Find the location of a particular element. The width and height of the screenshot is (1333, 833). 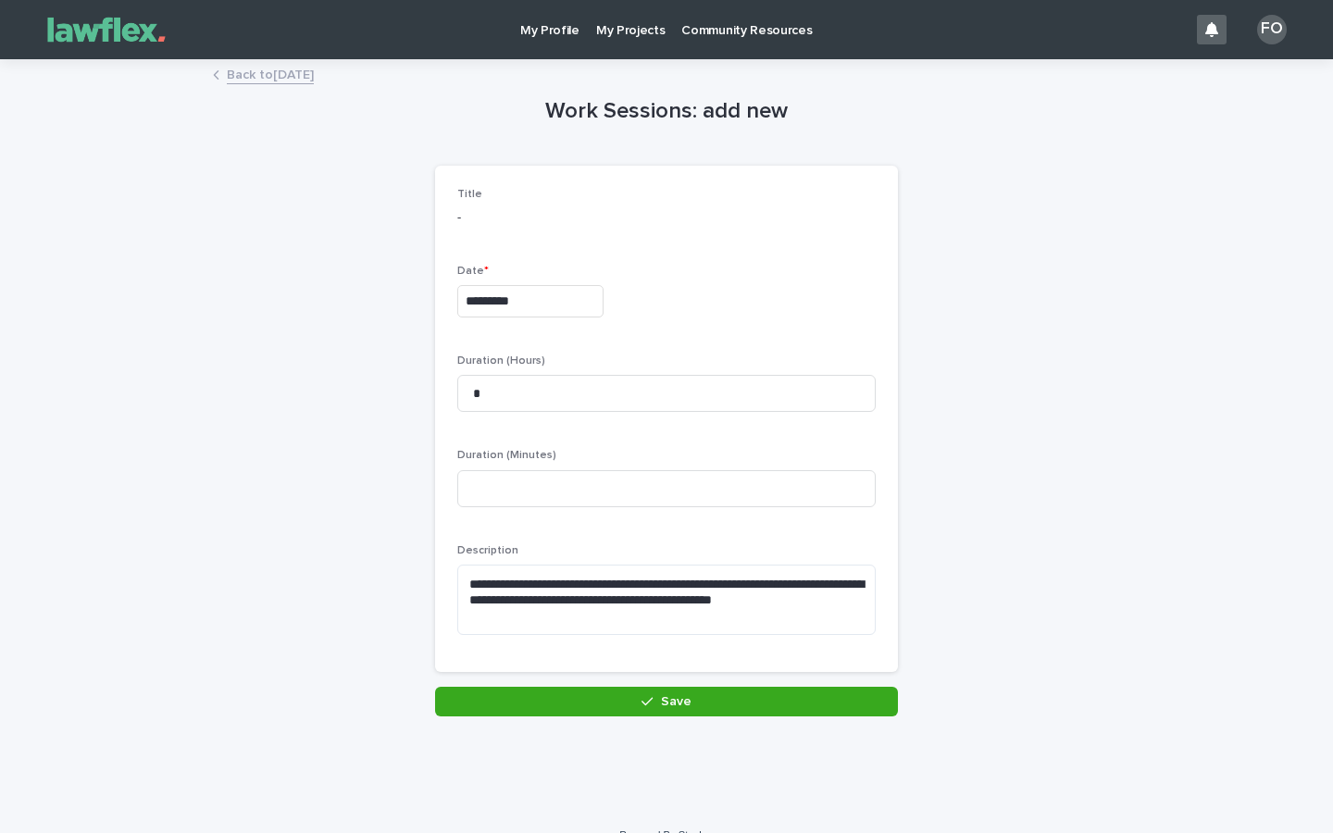

h1: Work Sessions: add new is located at coordinates (666, 111).